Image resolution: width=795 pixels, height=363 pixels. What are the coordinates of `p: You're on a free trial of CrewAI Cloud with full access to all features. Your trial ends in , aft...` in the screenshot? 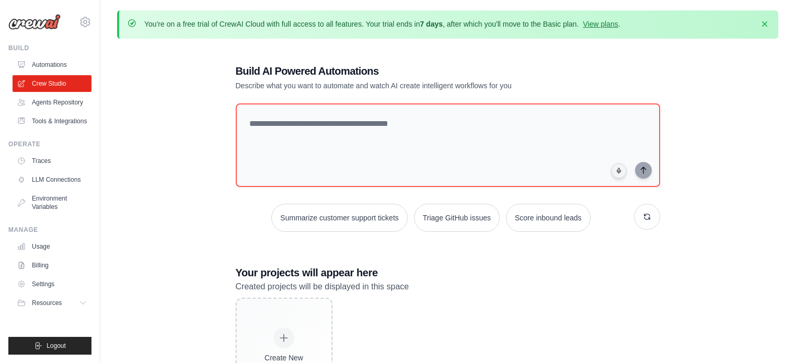 It's located at (382, 24).